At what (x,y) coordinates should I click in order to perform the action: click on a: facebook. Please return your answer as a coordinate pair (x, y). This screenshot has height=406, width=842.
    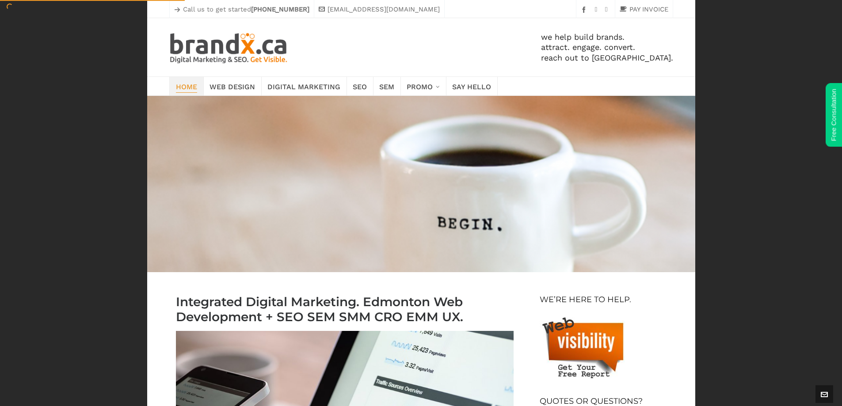
    Looking at the image, I should click on (585, 9).